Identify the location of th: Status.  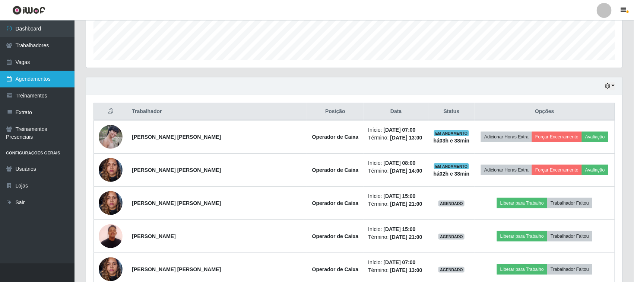
(452, 112).